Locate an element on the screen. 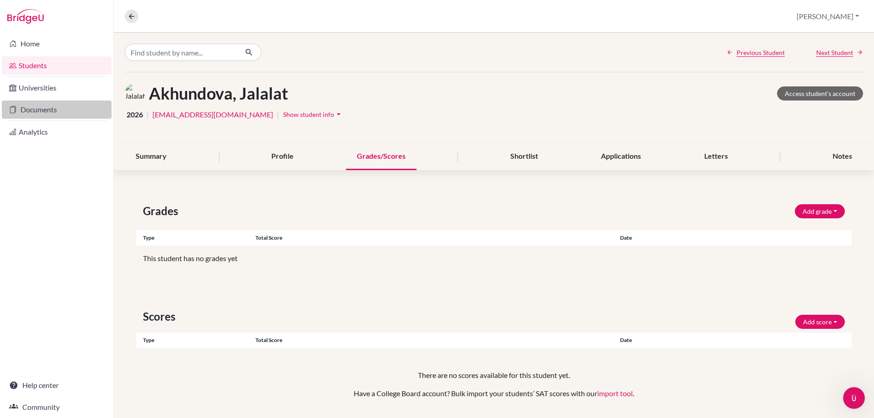  button: Add grade is located at coordinates (819, 211).